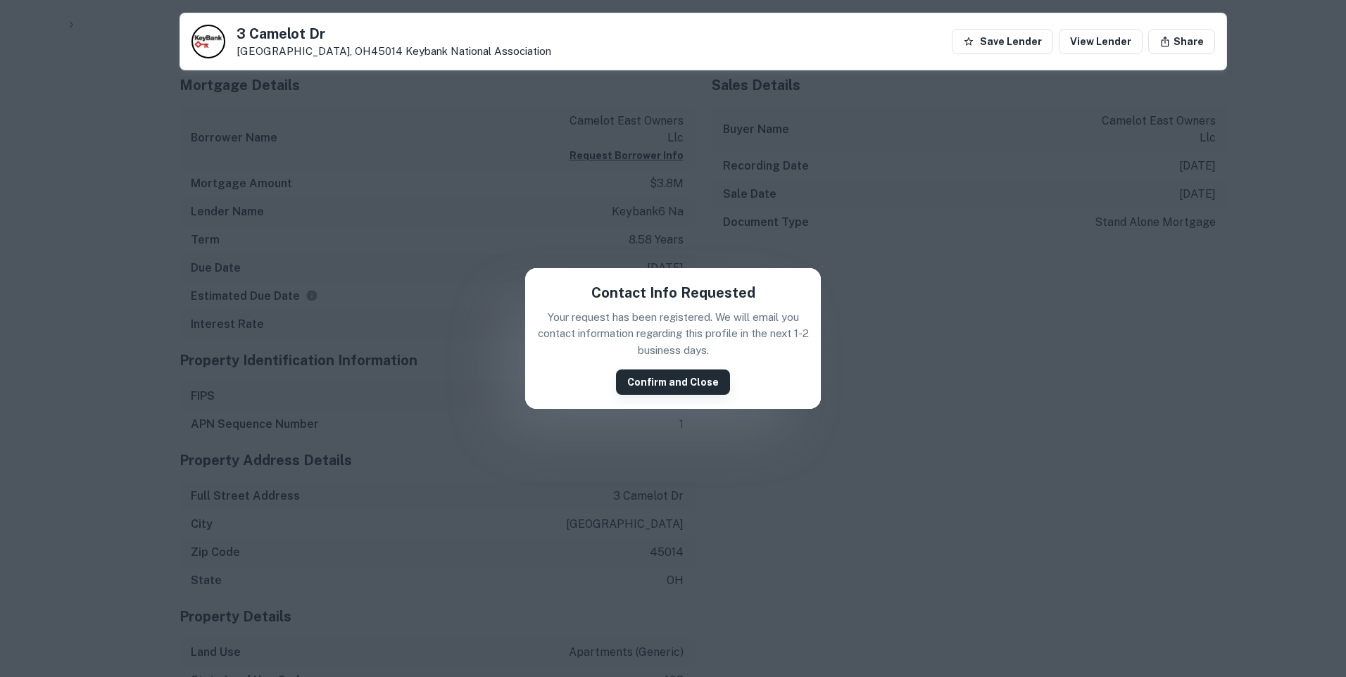 This screenshot has height=677, width=1346. What do you see at coordinates (673, 334) in the screenshot?
I see `p: Your request has been registered. We will email you contact information regarding this profile in...` at bounding box center [673, 334].